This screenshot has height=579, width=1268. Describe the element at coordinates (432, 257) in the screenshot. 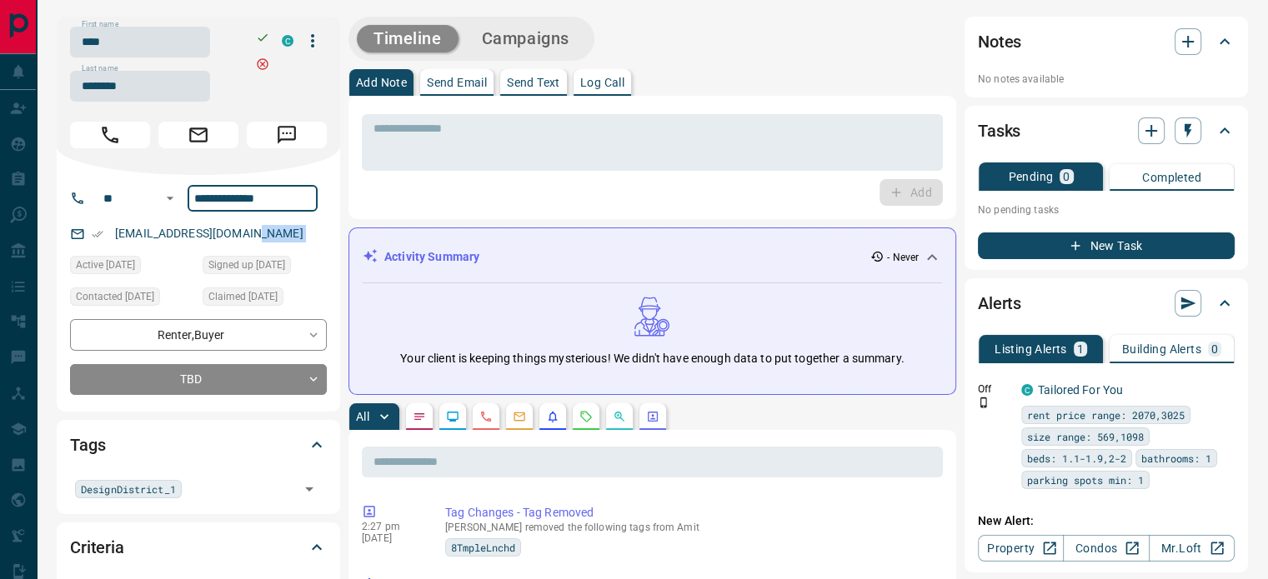

I see `p: Activity Summary` at that location.